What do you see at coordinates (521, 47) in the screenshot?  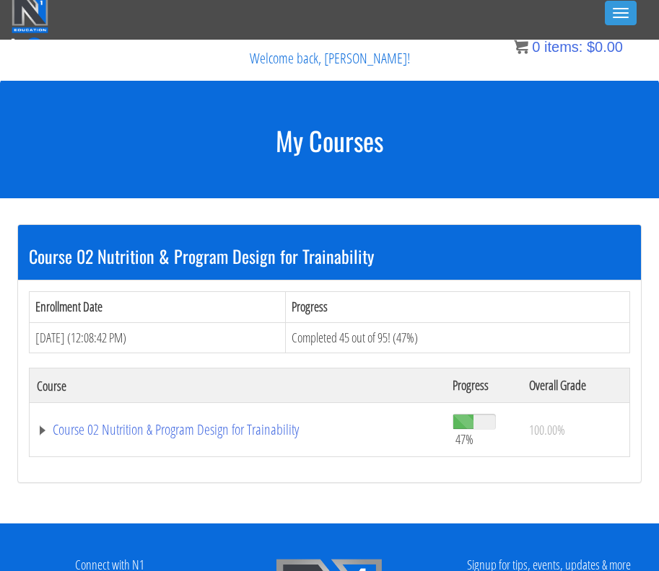 I see `img: icon11.png` at bounding box center [521, 47].